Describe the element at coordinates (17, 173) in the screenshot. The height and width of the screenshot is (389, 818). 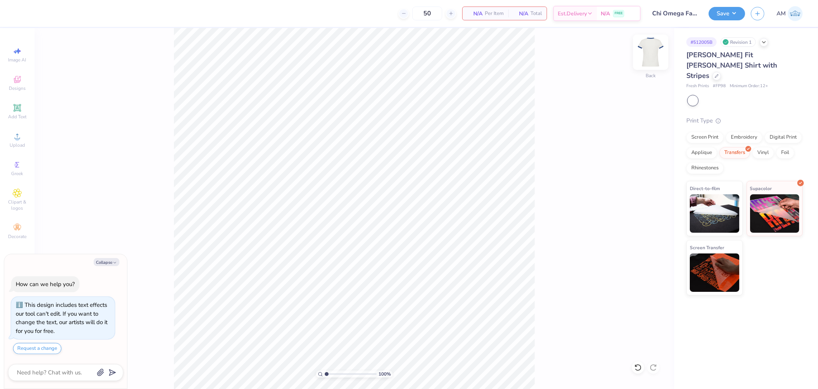
I see `span: Greek` at that location.